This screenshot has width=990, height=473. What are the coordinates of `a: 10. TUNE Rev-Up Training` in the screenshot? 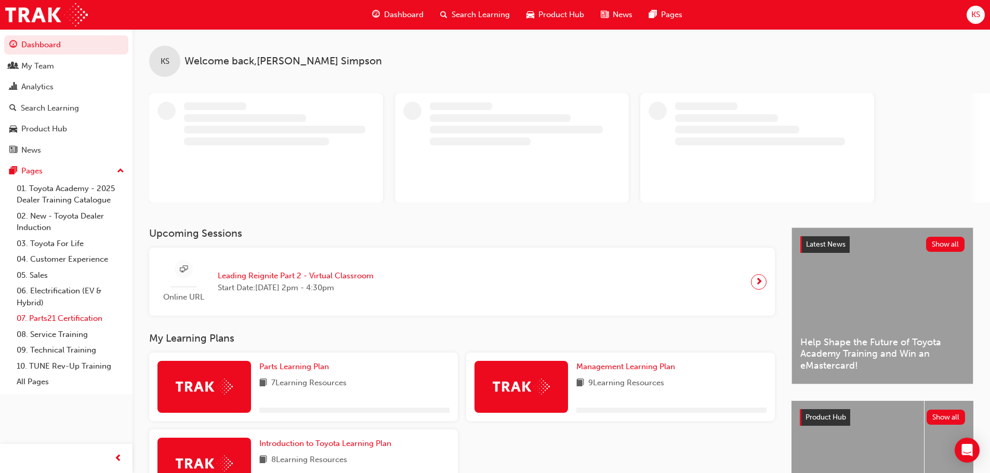 It's located at (70, 366).